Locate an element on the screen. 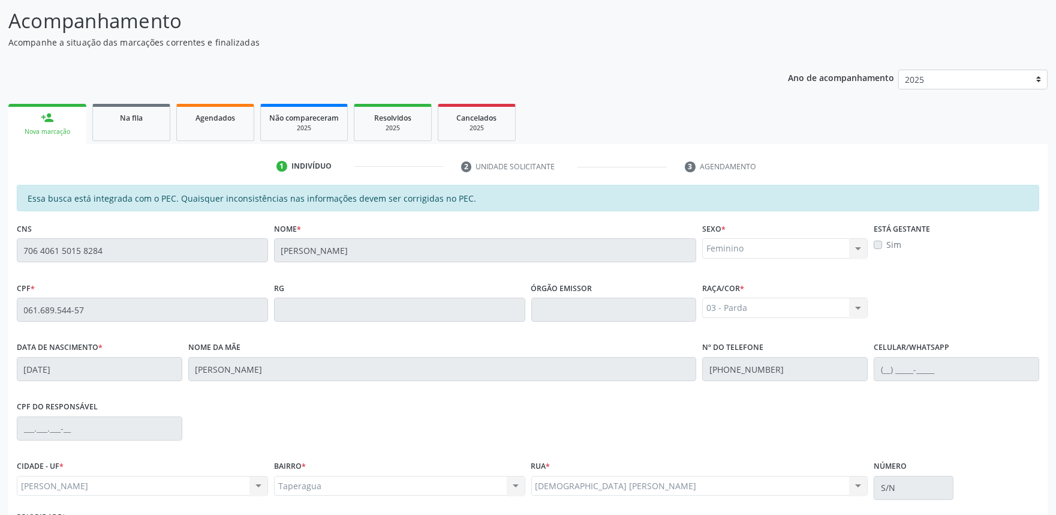  div: Indivíduo is located at coordinates (311, 166).